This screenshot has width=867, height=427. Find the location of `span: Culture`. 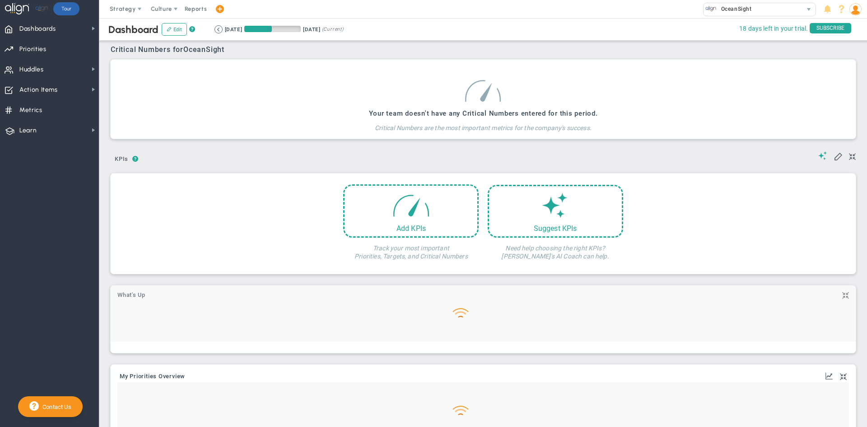

span: Culture is located at coordinates (161, 9).